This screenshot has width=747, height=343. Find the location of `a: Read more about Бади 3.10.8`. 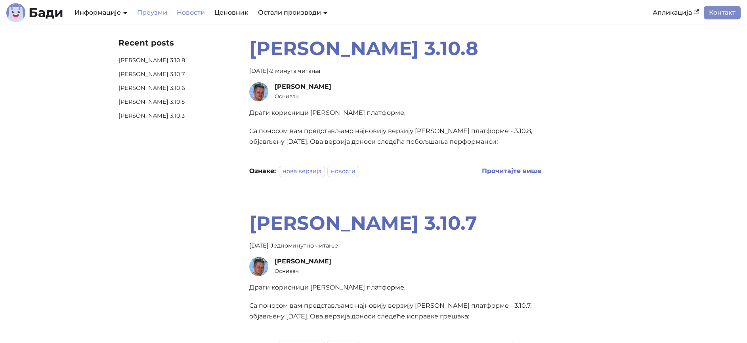

a: Read more about Бади 3.10.8 is located at coordinates (512, 171).